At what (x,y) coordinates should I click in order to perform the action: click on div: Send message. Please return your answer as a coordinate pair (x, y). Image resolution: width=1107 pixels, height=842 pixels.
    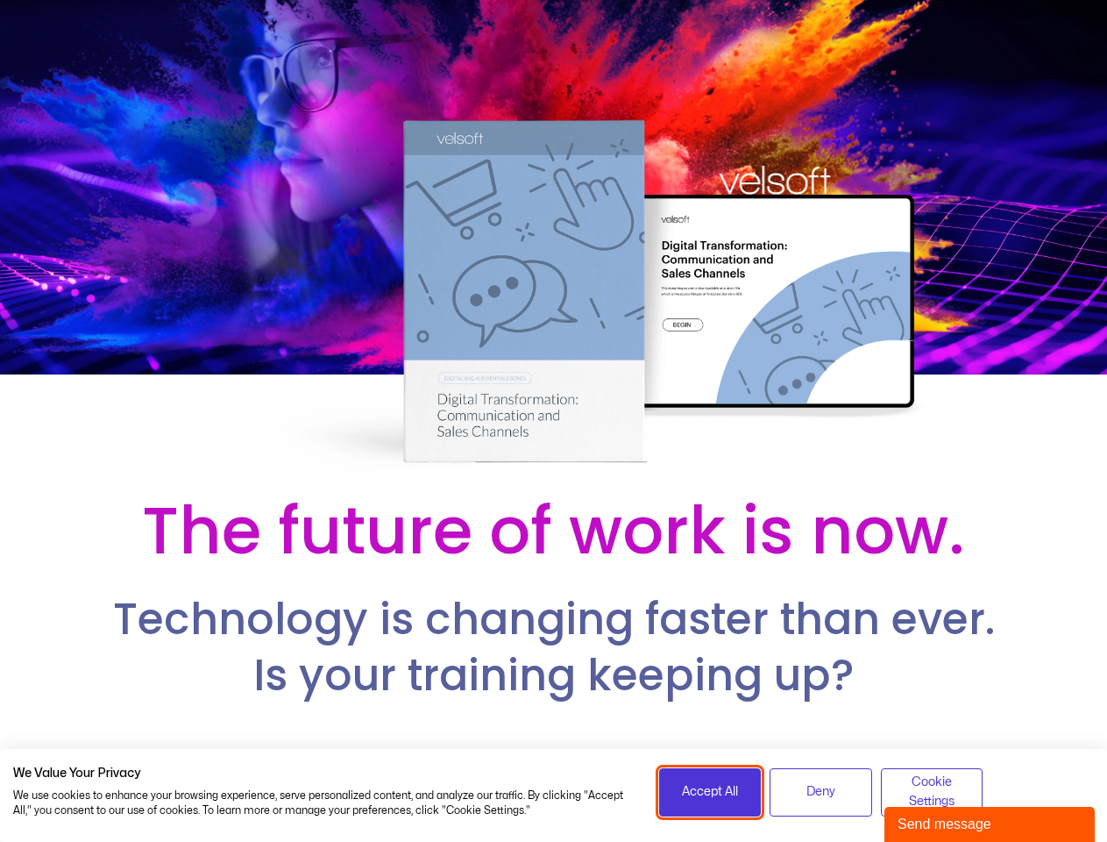
    Looking at the image, I should click on (105, 21).